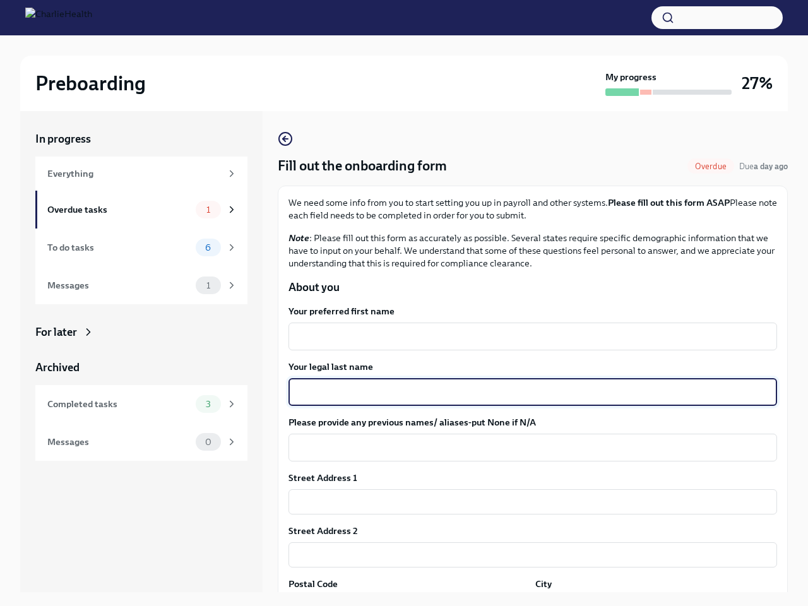 This screenshot has height=606, width=808. Describe the element at coordinates (763, 166) in the screenshot. I see `span: Due` at that location.